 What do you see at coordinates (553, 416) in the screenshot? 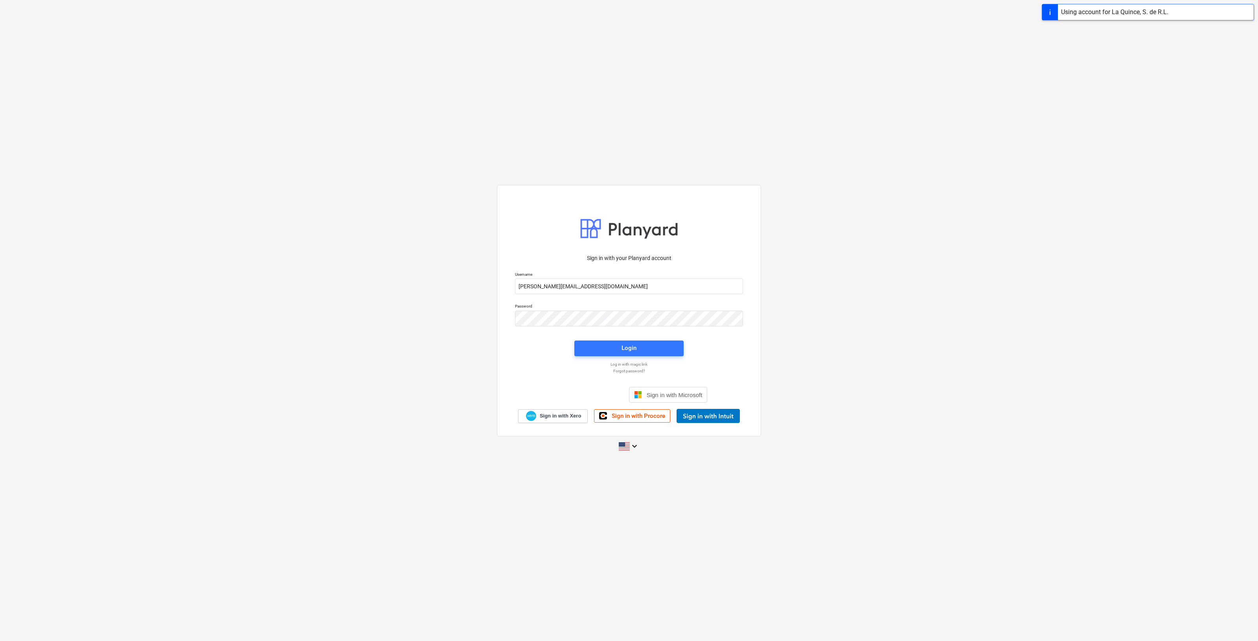
I see `a: Sign in with Xero` at bounding box center [553, 416].